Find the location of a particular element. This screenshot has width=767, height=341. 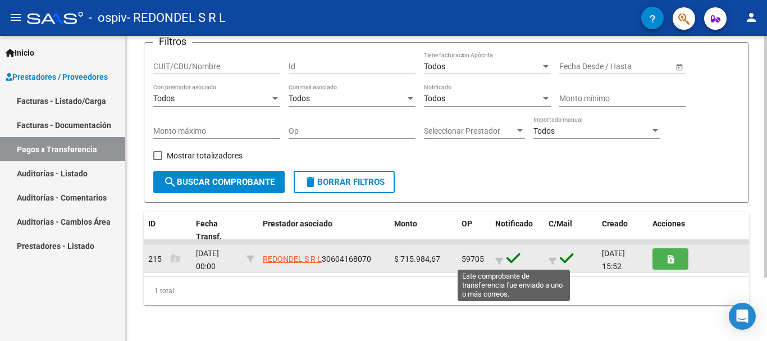

span: - ospiv is located at coordinates (108, 18).